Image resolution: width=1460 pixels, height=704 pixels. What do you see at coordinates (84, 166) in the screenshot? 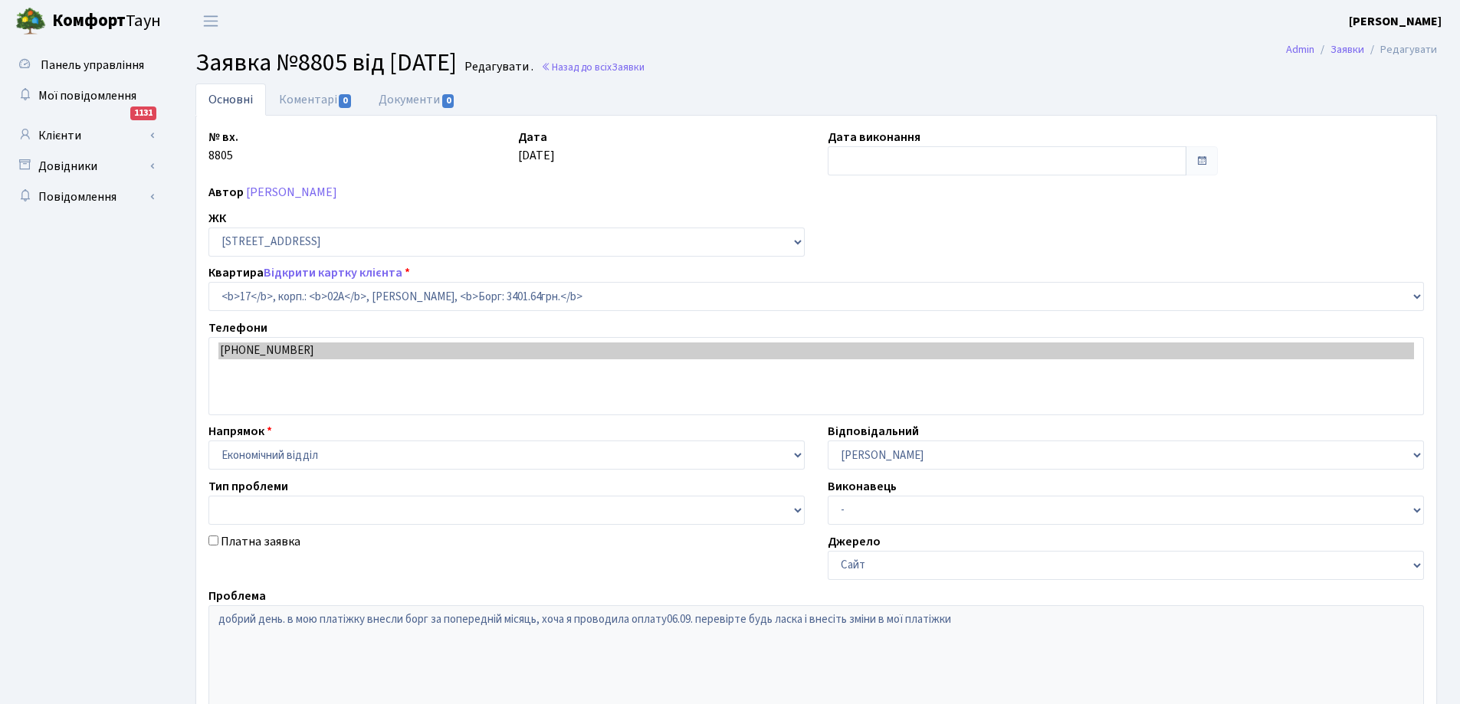
I see `a: Довідники` at bounding box center [84, 166].